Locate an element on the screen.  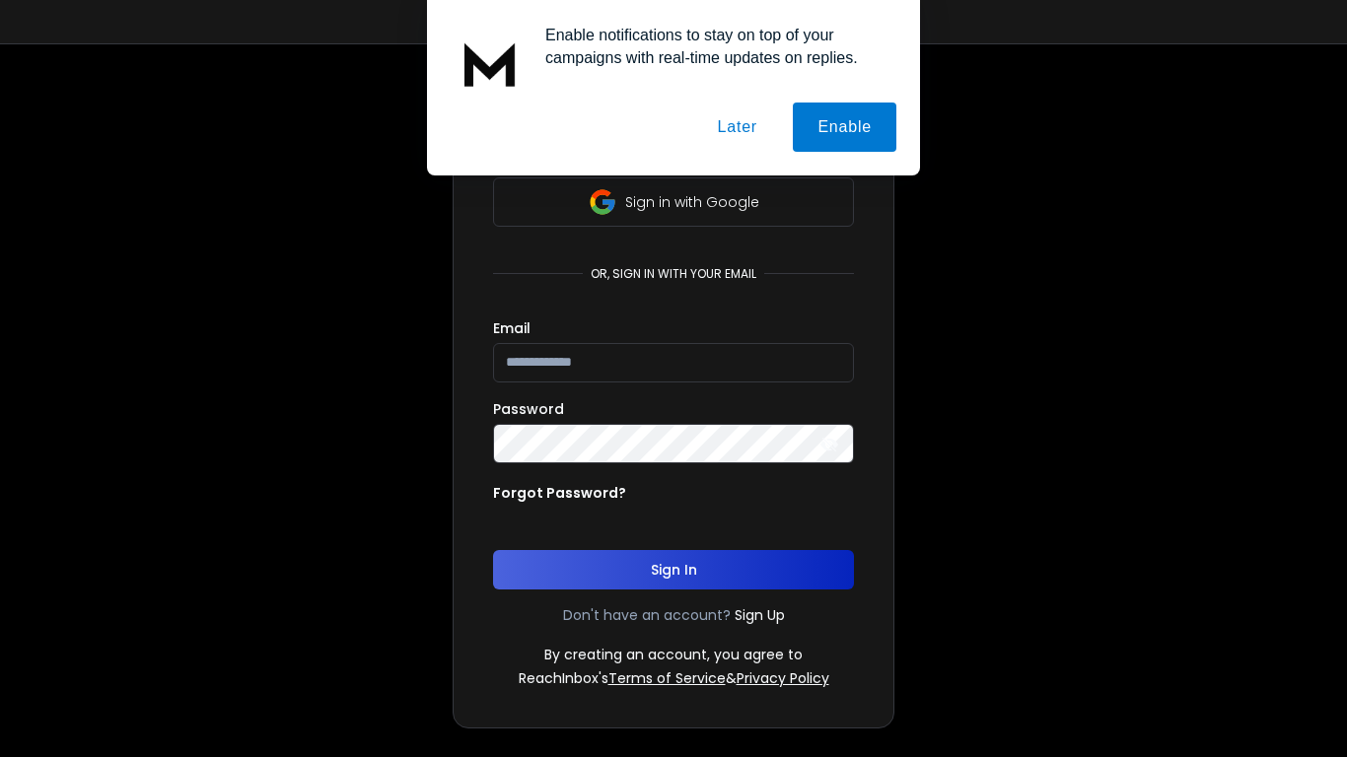
span: Privacy Policy is located at coordinates (783, 679).